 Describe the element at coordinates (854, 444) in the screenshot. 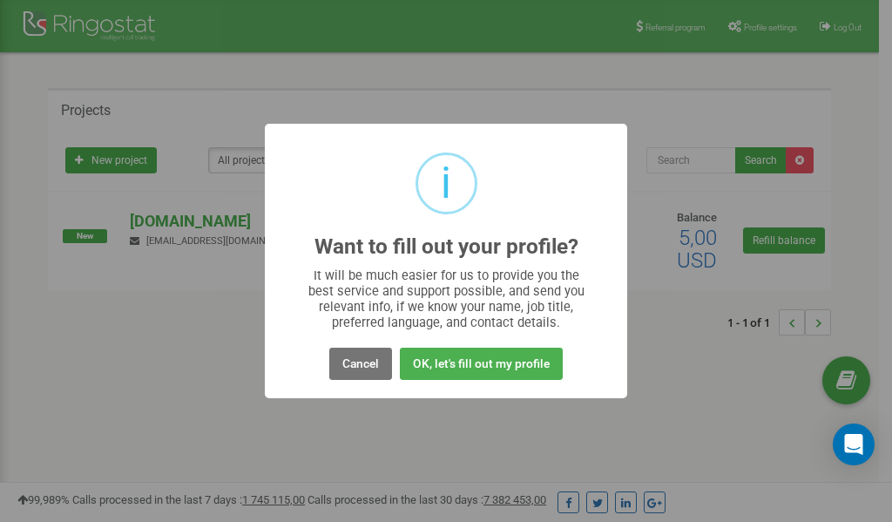

I see `div: Open Intercom Messenger` at that location.